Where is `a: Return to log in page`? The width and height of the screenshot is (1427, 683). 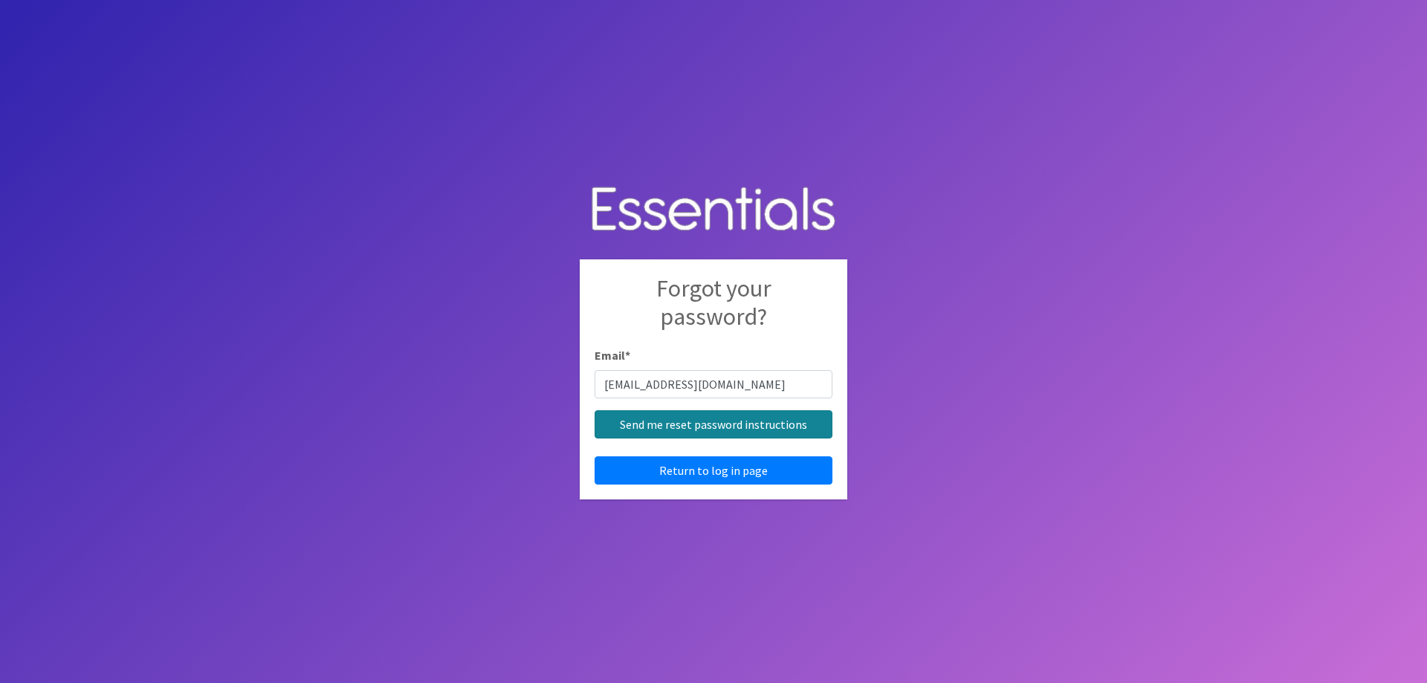
a: Return to log in page is located at coordinates (714, 471).